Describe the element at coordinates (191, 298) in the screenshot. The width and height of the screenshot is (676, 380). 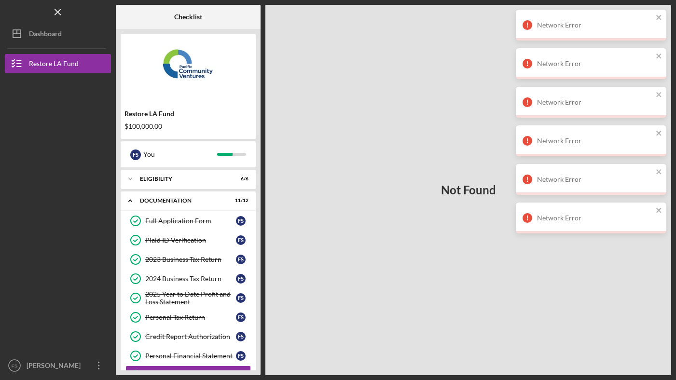
I see `div: 2025 Year to Date Profit and Loss Statement` at that location.